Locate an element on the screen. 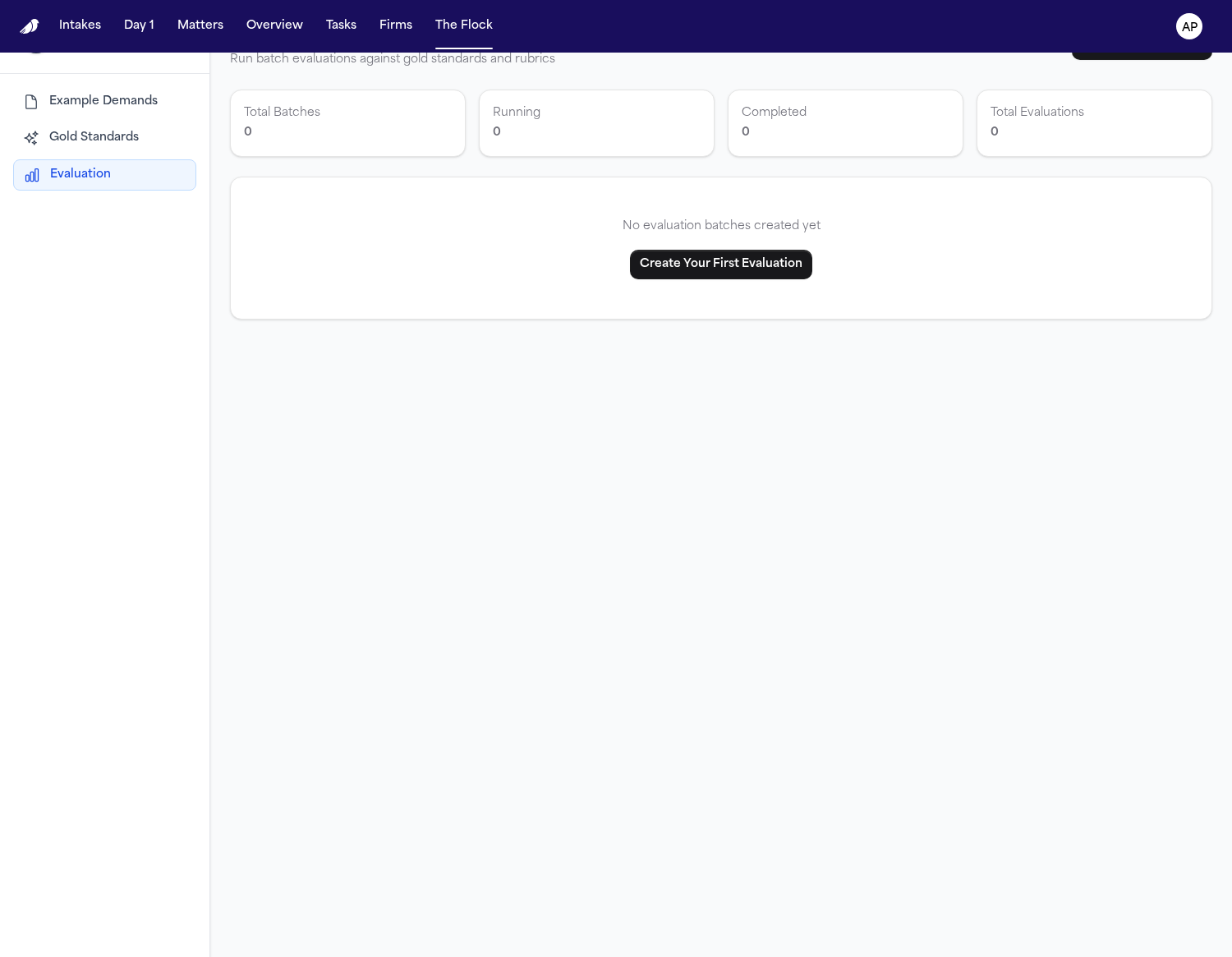  span: Gold Standards is located at coordinates (94, 138).